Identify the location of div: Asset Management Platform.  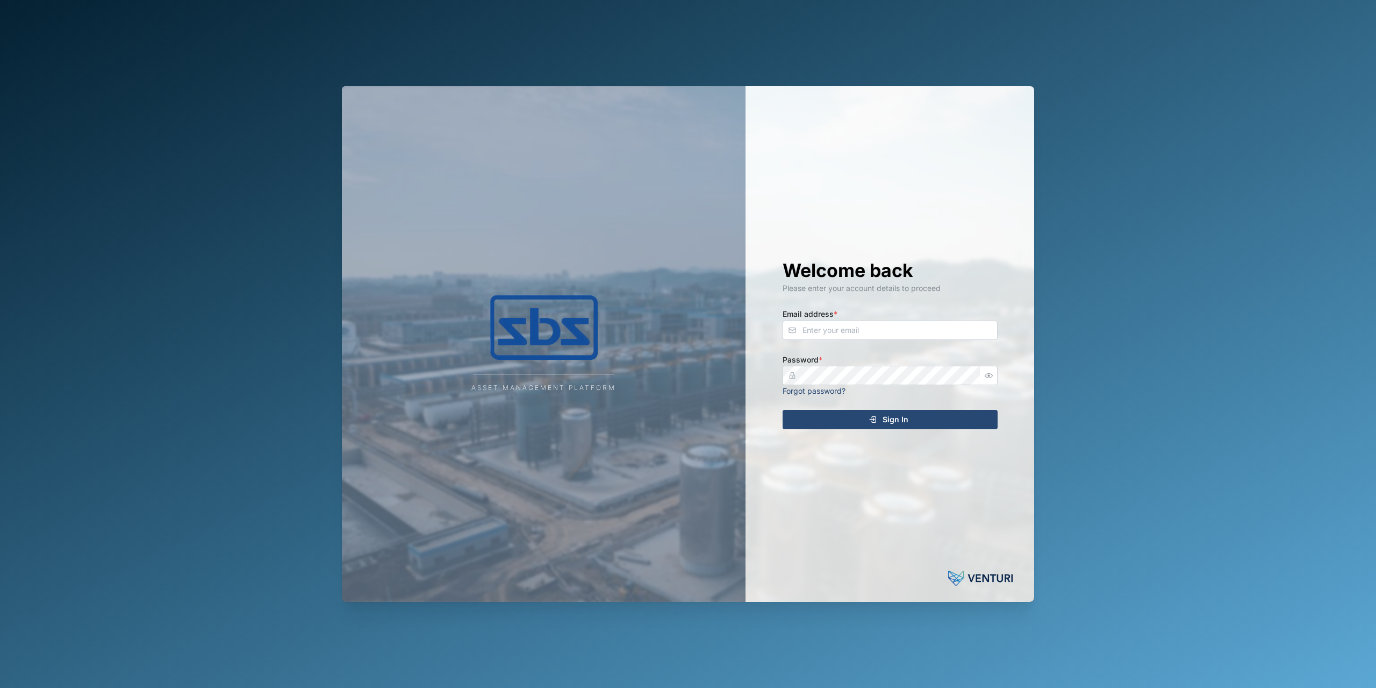
(543, 388).